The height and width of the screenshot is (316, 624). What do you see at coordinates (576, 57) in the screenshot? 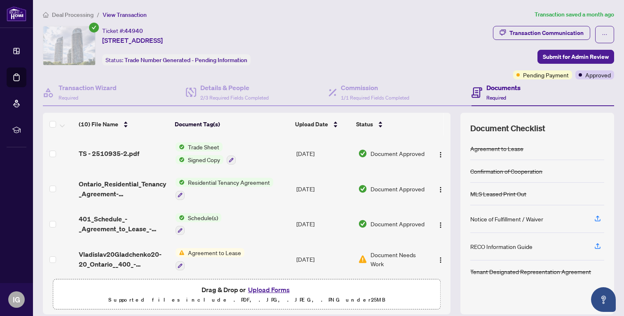
I see `button: Submit for Admin Review` at bounding box center [576, 57].